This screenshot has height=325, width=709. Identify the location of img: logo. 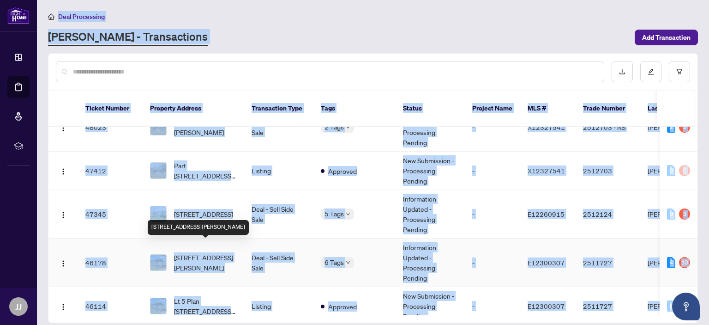
(18, 15).